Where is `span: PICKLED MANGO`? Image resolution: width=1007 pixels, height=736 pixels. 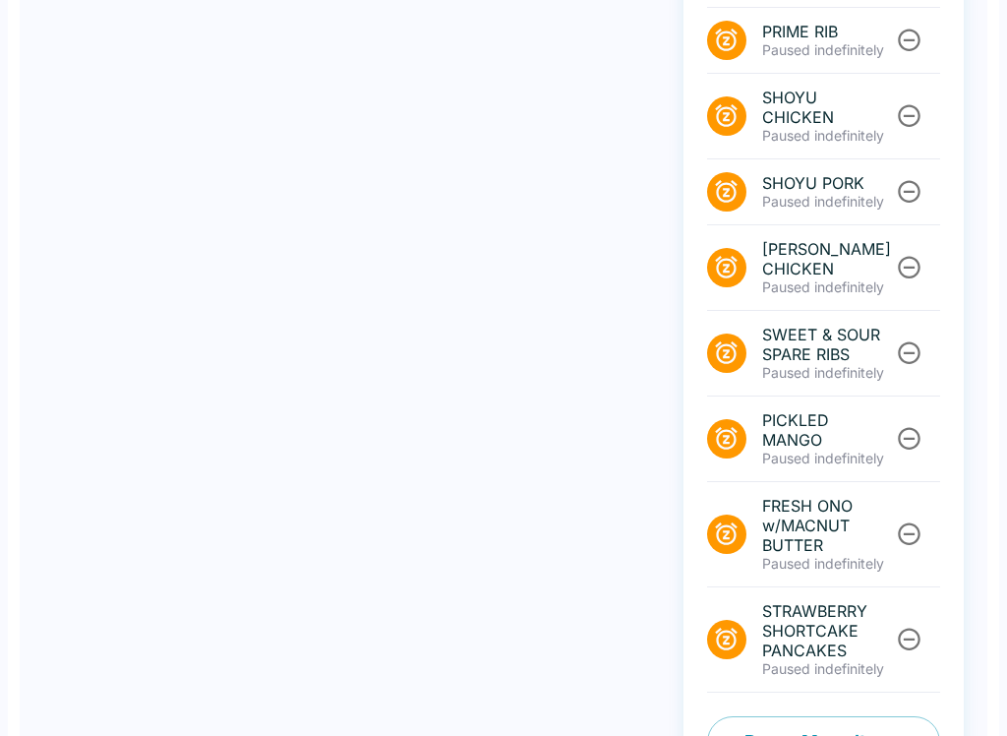 span: PICKLED MANGO is located at coordinates (827, 430).